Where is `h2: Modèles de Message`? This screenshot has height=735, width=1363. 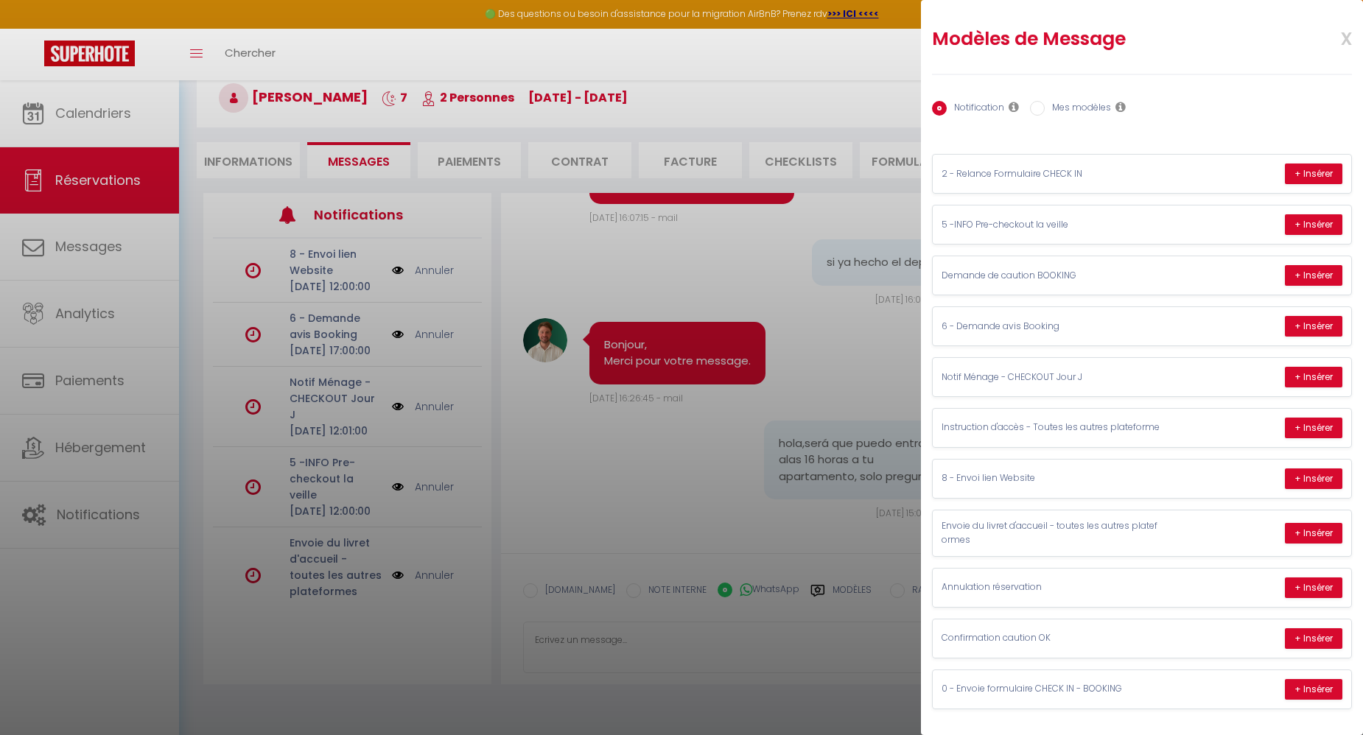
h2: Modèles de Message is located at coordinates (1104, 39).